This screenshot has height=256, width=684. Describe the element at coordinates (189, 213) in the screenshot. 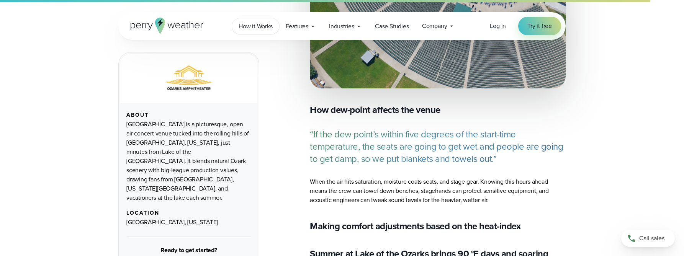

I see `div: Location` at that location.